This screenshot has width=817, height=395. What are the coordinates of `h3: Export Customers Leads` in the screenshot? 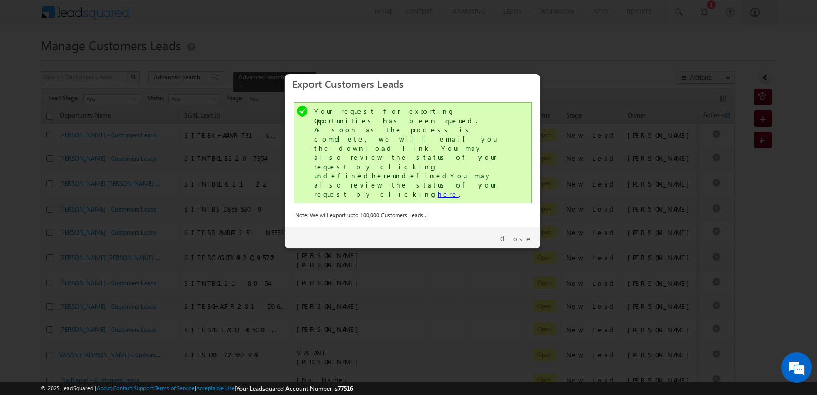 It's located at (413, 83).